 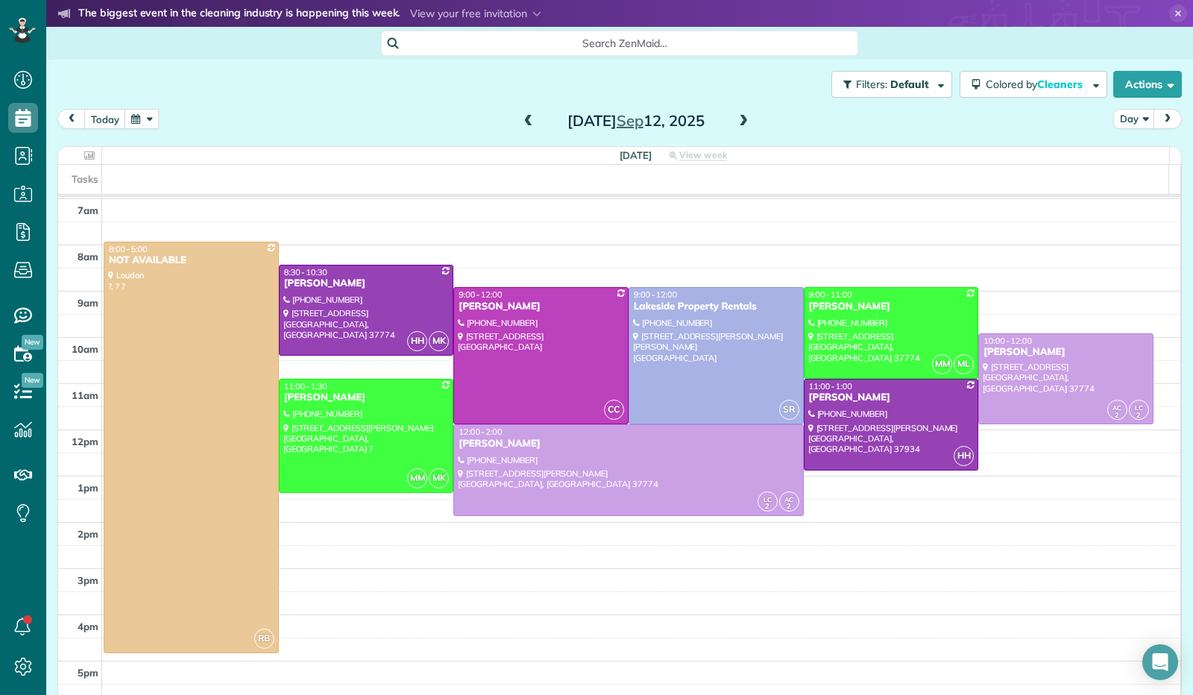 I want to click on span: View week, so click(x=703, y=155).